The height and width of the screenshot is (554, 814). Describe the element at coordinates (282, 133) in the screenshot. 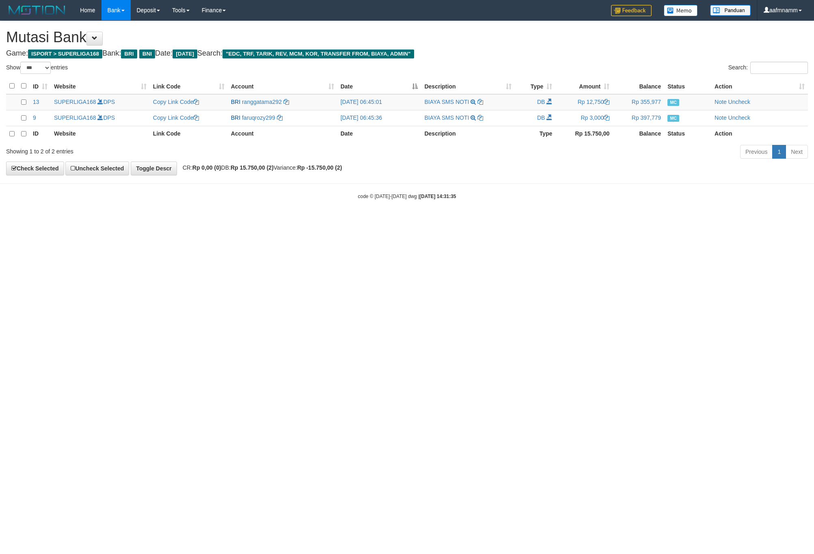

I see `th: Account` at that location.